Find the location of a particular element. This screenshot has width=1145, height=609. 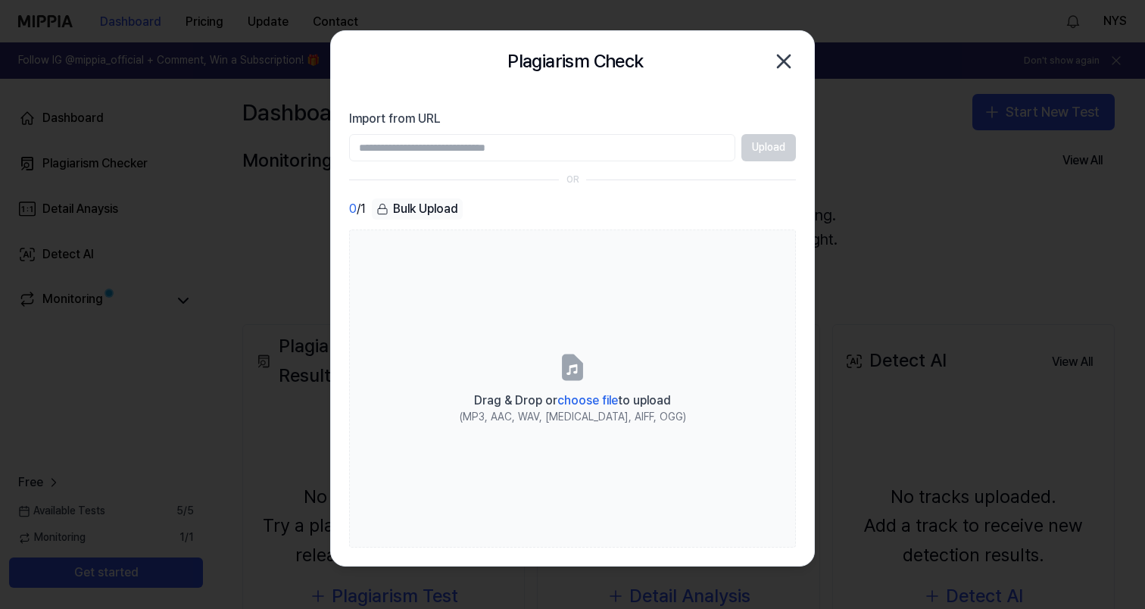

div: / 1 is located at coordinates (357, 209).